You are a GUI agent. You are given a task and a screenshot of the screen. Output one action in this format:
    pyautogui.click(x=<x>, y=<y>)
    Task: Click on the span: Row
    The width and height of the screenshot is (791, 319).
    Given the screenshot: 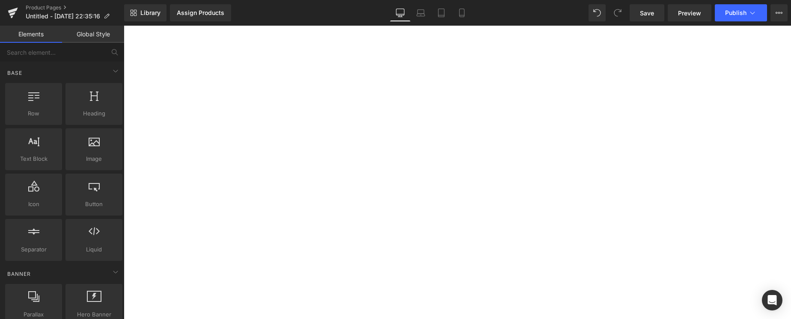 What is the action you would take?
    pyautogui.click(x=33, y=113)
    